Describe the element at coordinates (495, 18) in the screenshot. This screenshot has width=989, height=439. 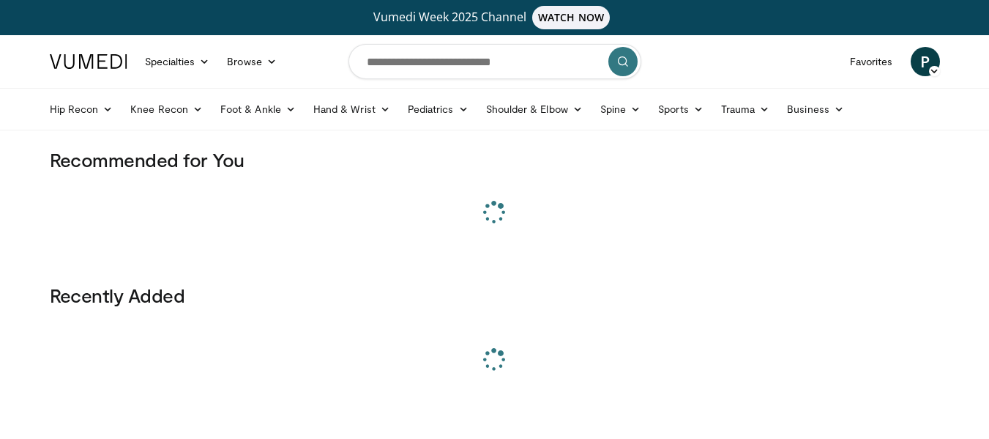
I see `a: Vumedi Week 2025 ChannelWATCH NOW` at that location.